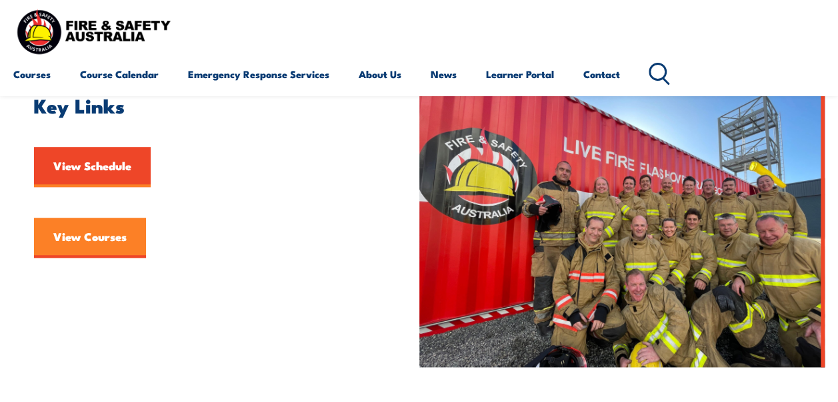  Describe the element at coordinates (217, 105) in the screenshot. I see `h2: Key Links` at that location.